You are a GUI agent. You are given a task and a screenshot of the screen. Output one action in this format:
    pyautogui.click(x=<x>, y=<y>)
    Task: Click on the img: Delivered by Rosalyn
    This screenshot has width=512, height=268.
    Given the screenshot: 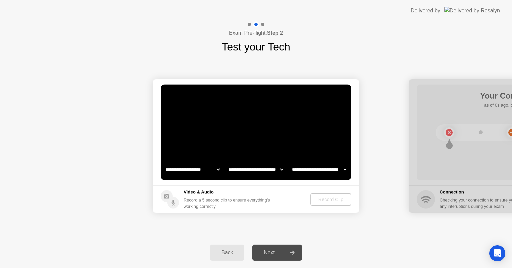 What is the action you would take?
    pyautogui.click(x=472, y=10)
    